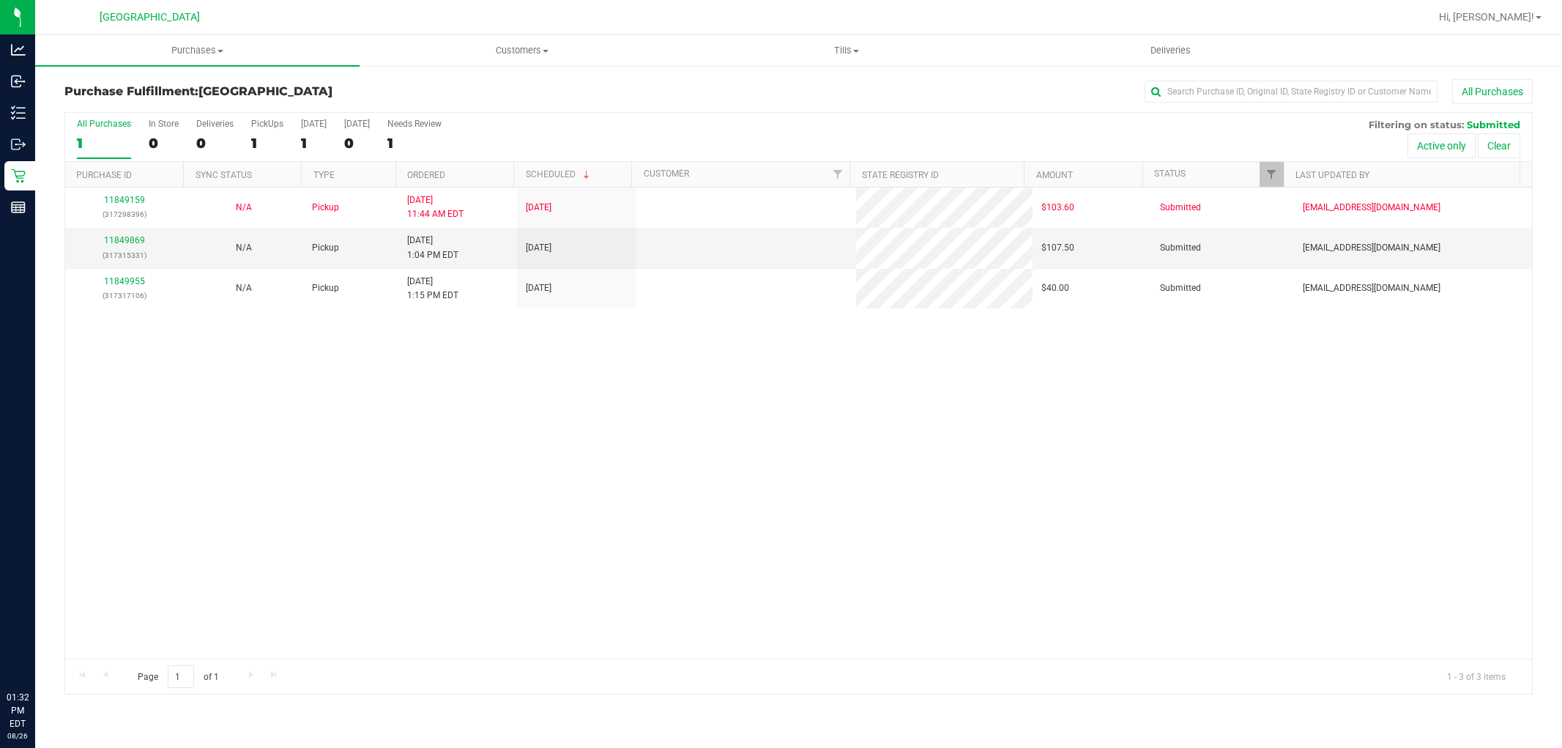 The width and height of the screenshot is (1562, 748). Describe the element at coordinates (1493, 92) in the screenshot. I see `button: All Purchases` at that location.